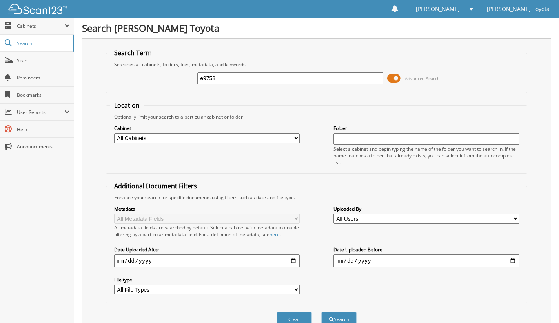 The image size is (559, 323). Describe the element at coordinates (426, 261) in the screenshot. I see `input: end` at that location.